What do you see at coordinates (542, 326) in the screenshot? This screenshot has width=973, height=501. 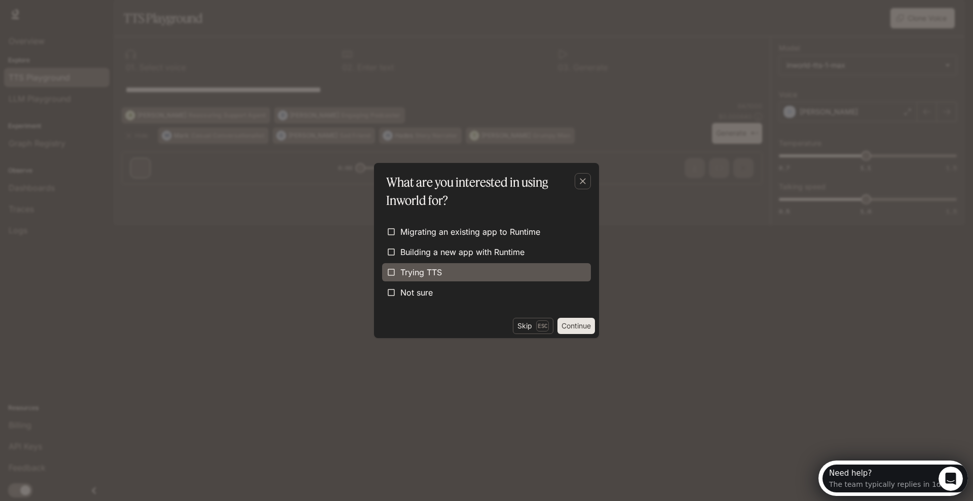 I see `p: Esc` at bounding box center [542, 326].